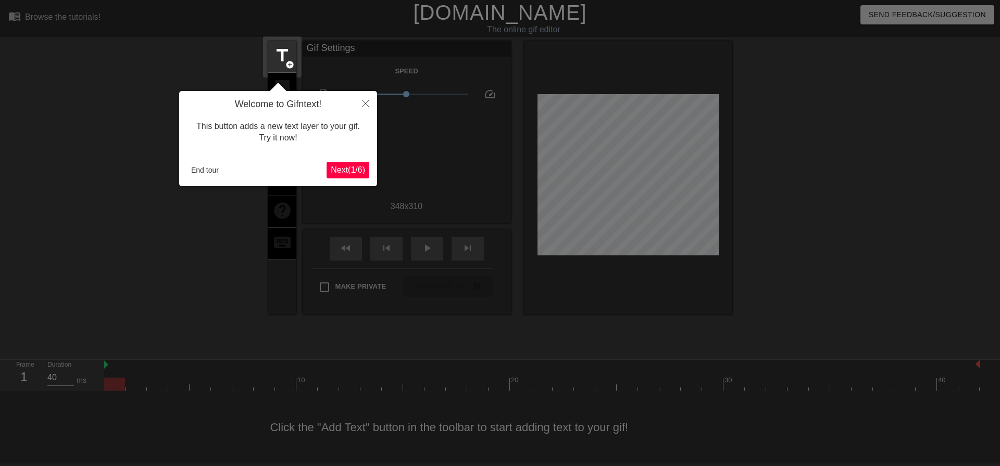 This screenshot has width=1000, height=466. What do you see at coordinates (348, 170) in the screenshot?
I see `button: Next` at bounding box center [348, 170].